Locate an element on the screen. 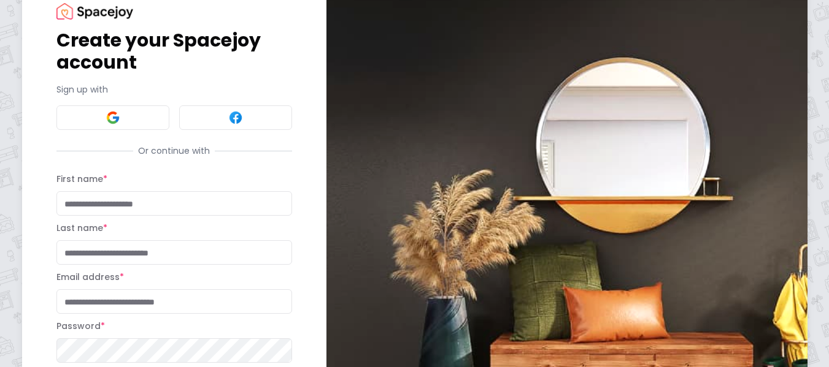 The height and width of the screenshot is (367, 829). img: Spacejoy Logo is located at coordinates (94, 11).